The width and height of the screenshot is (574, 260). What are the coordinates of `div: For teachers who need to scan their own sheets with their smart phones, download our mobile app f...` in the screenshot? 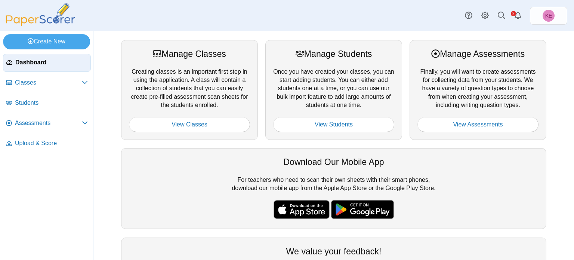 It's located at (333, 188).